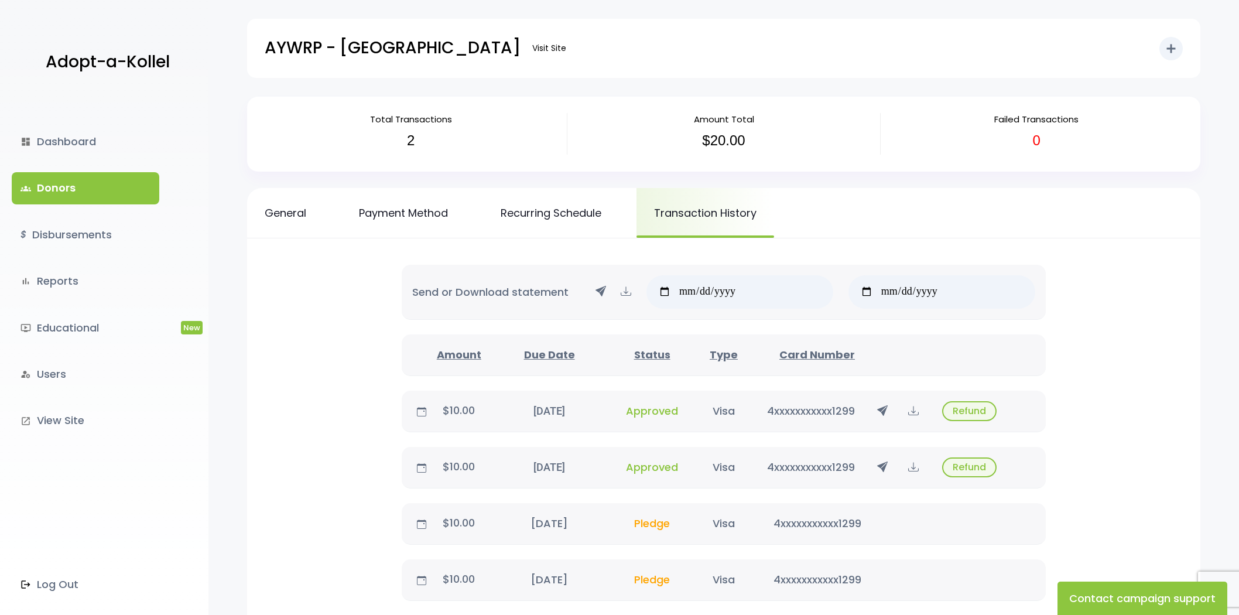 This screenshot has width=1239, height=615. What do you see at coordinates (403, 213) in the screenshot?
I see `a: Payment Method` at bounding box center [403, 213].